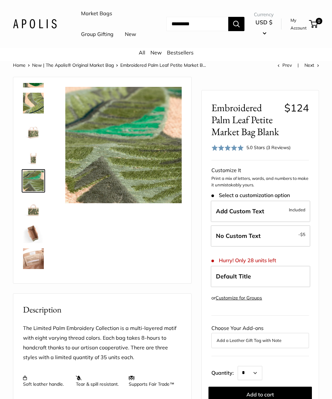  Describe the element at coordinates (264, 15) in the screenshot. I see `span: Currency` at that location.